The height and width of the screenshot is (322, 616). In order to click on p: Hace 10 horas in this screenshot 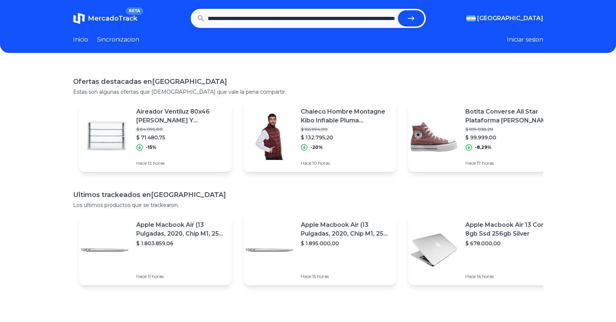, I will do `click(346, 163)`.